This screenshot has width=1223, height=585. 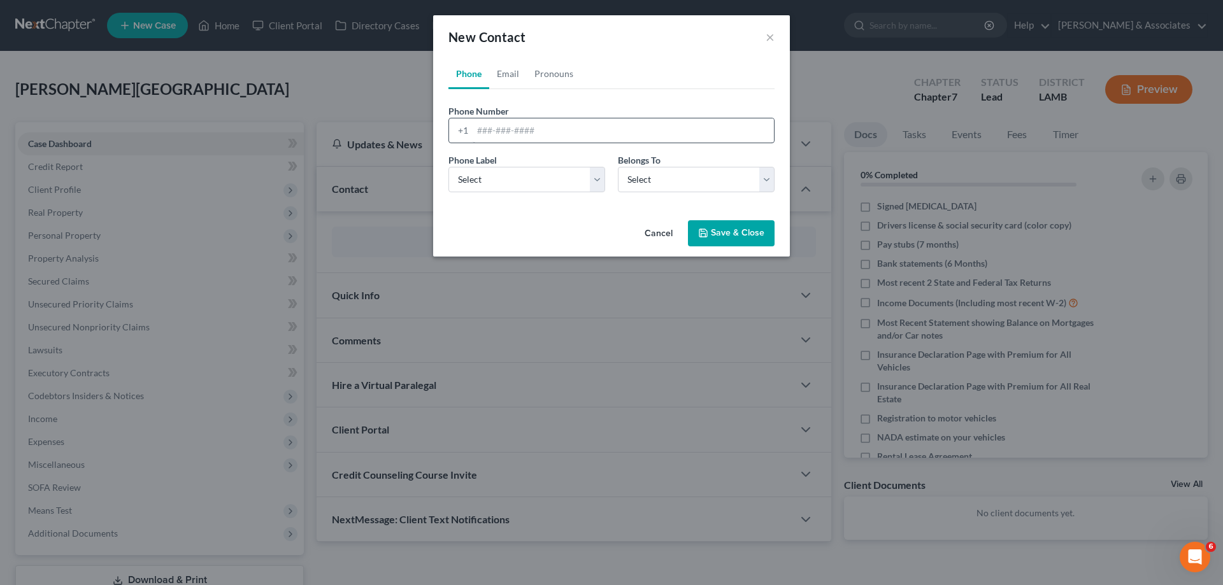 I want to click on div: +1, so click(x=461, y=131).